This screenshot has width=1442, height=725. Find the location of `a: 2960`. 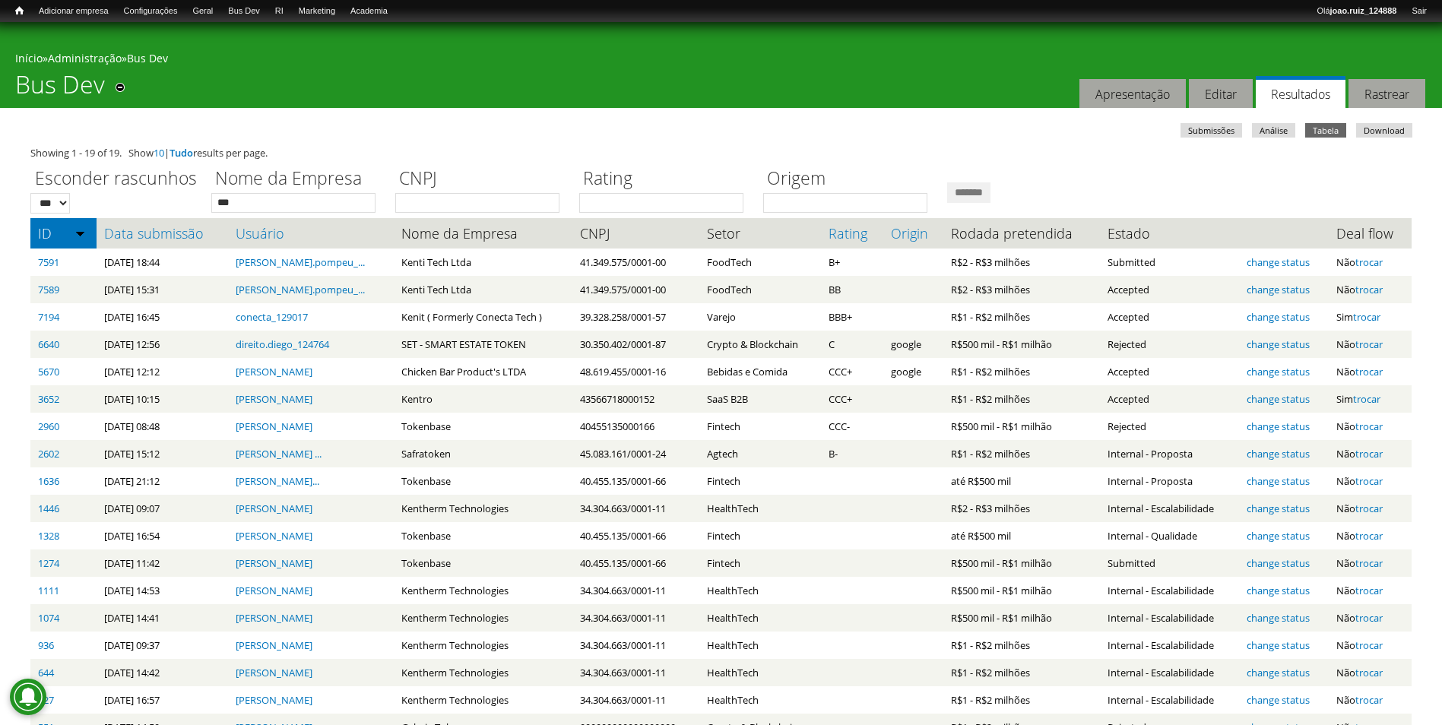

a: 2960 is located at coordinates (49, 426).